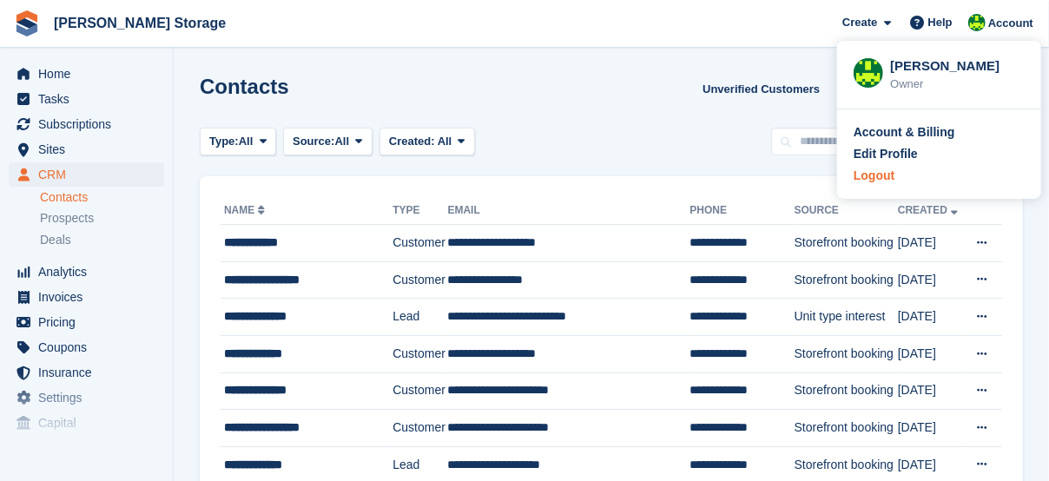 This screenshot has height=481, width=1049. I want to click on a: Created, so click(929, 210).